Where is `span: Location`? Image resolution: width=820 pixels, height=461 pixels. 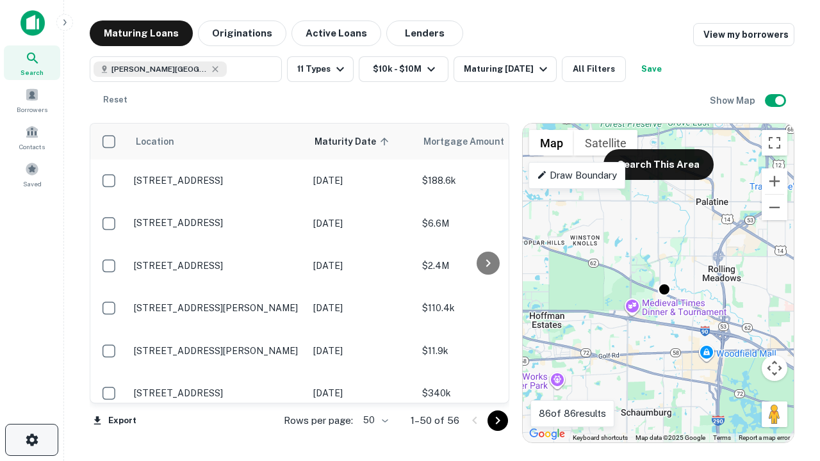
span: Location is located at coordinates (154, 142).